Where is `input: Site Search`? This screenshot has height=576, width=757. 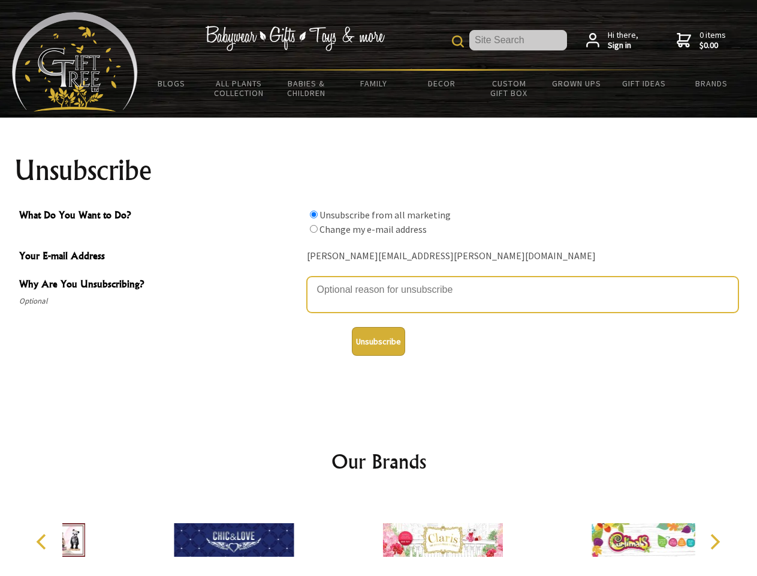 input: Site Search is located at coordinates (518, 40).